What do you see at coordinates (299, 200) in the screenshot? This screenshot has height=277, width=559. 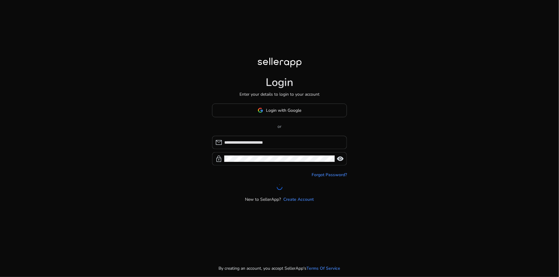 I see `a: Create Account` at bounding box center [299, 200].